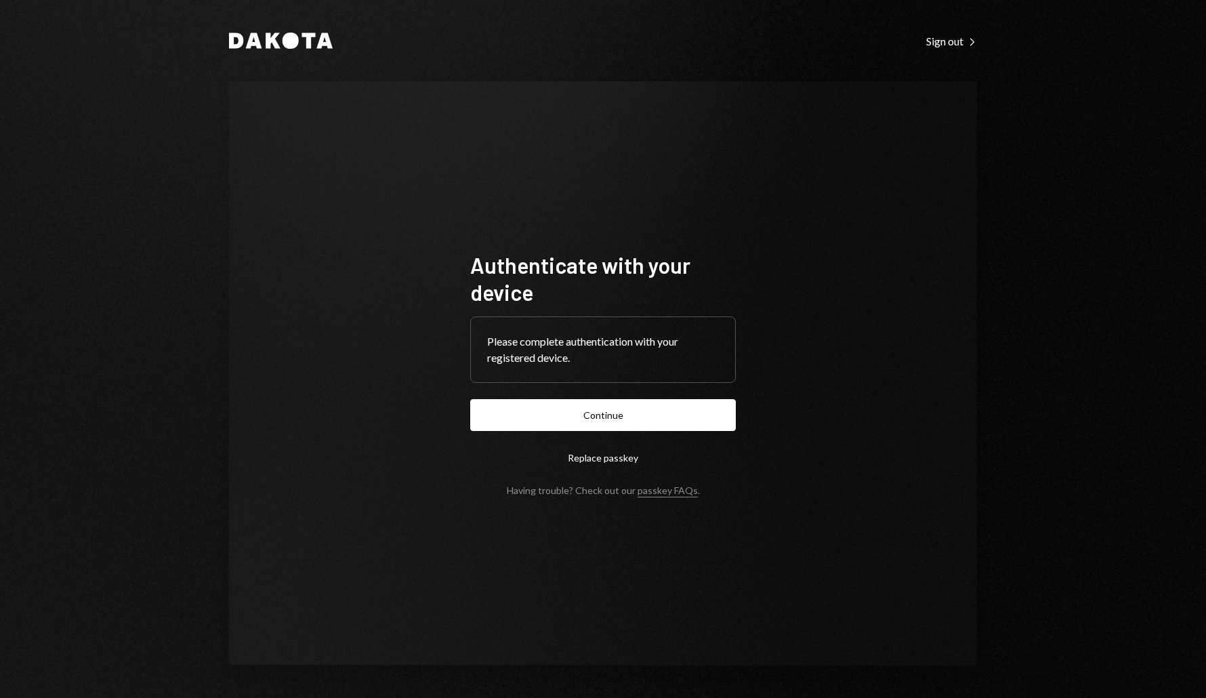 This screenshot has height=698, width=1206. I want to click on a: passkey FAQs, so click(667, 490).